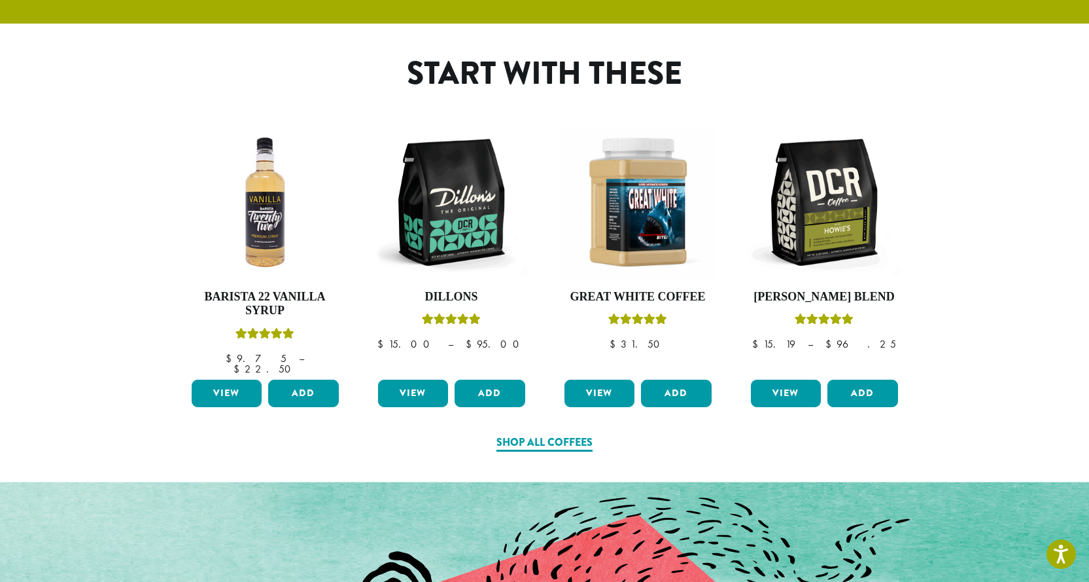 This screenshot has width=1089, height=582. Describe the element at coordinates (256, 358) in the screenshot. I see `bdi: 9.75` at that location.